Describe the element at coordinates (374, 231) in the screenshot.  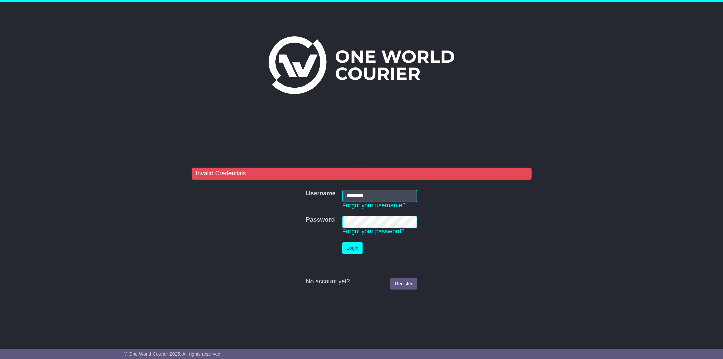
I see `a: Forgot your password?` at that location.